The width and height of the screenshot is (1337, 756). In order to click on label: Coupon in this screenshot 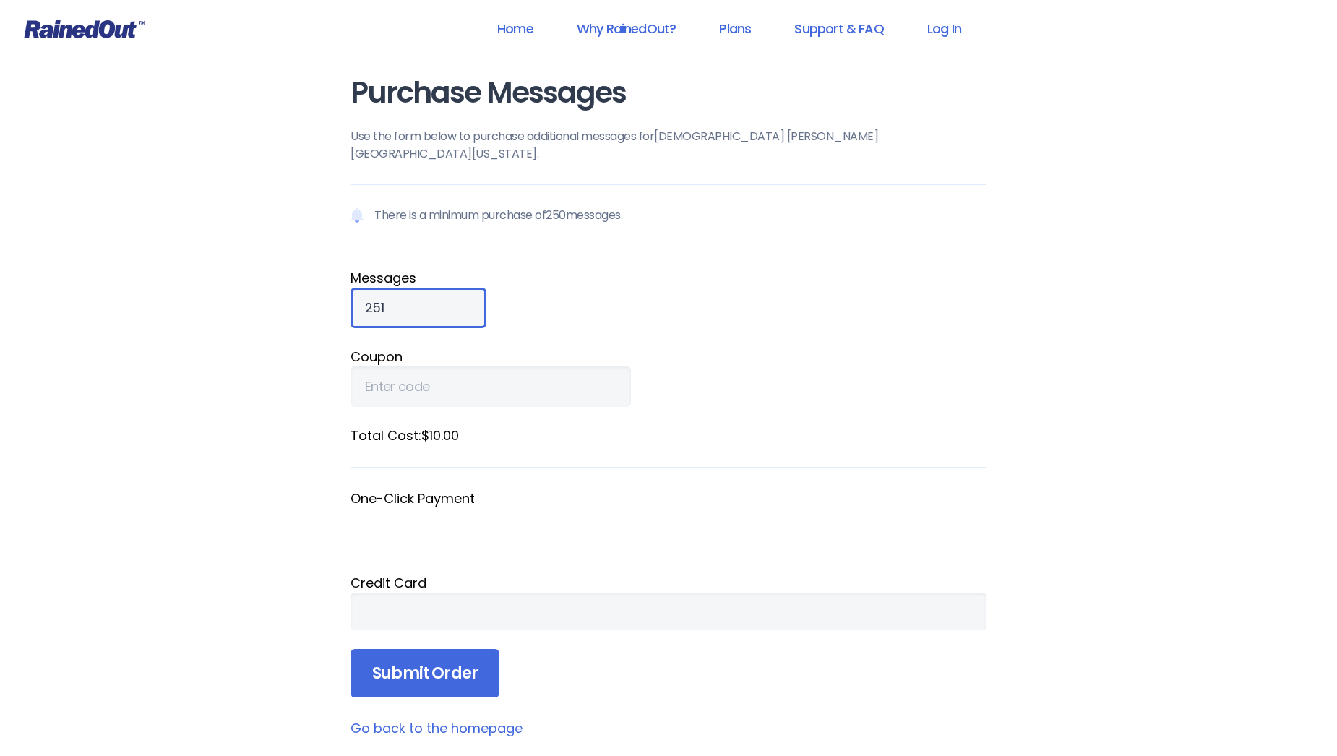, I will do `click(669, 356)`.